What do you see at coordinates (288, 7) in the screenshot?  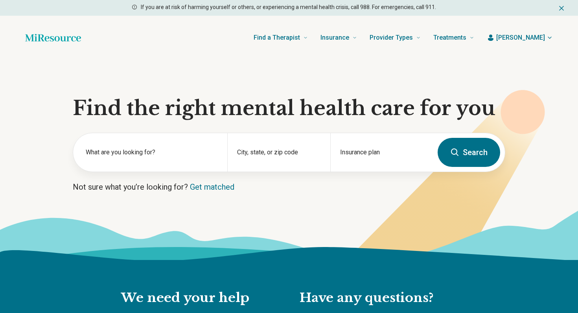 I see `p: If you are at risk of harming yourself or others, or experiencing a mental health crisis, call 98...` at bounding box center [288, 7].